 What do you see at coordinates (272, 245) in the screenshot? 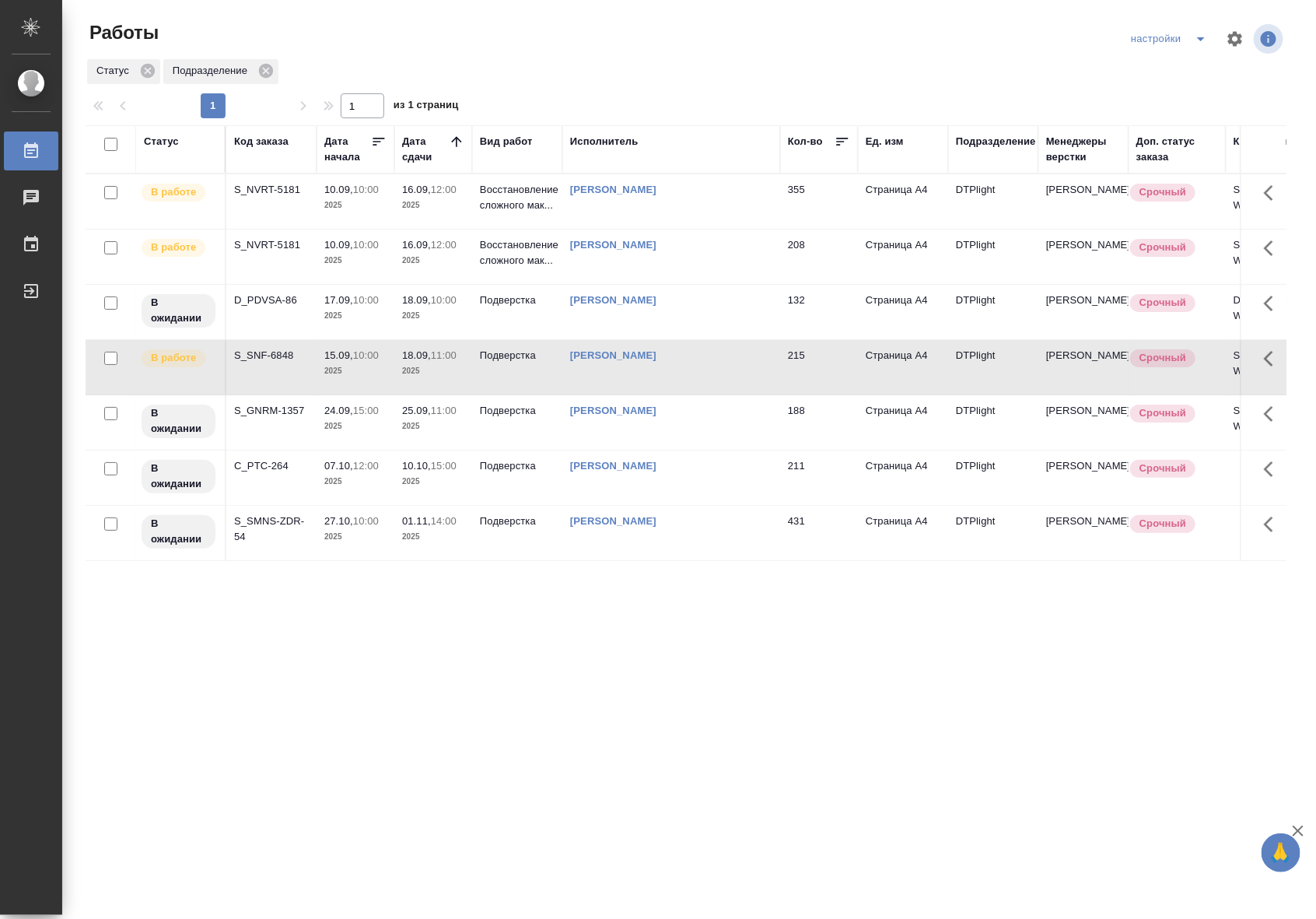
I see `div: S_NVRT-5181` at bounding box center [272, 245].